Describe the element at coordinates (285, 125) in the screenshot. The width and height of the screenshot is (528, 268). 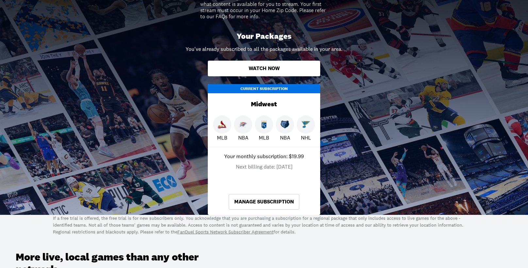
I see `img: Grizzlies` at that location.